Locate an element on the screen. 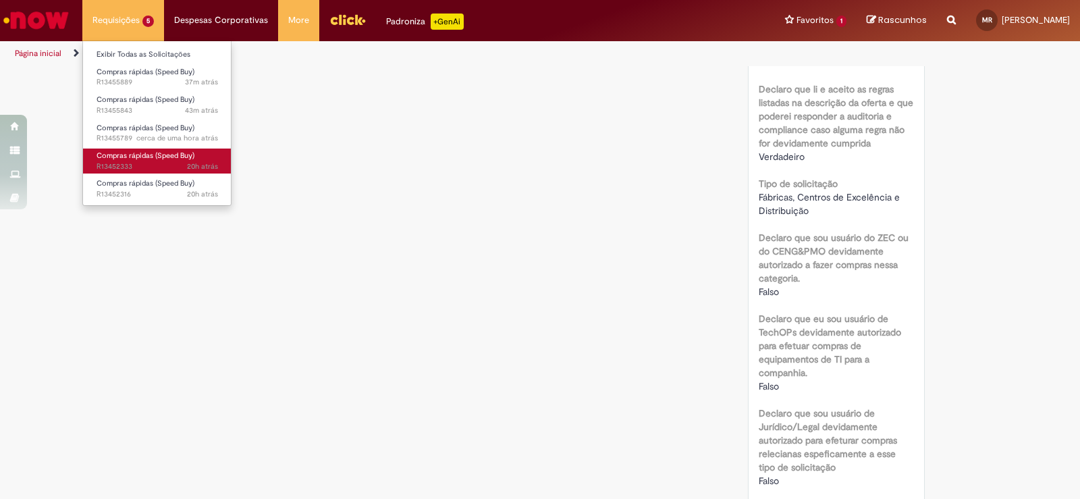 The image size is (1080, 499). span: Rascunhos is located at coordinates (902, 20).